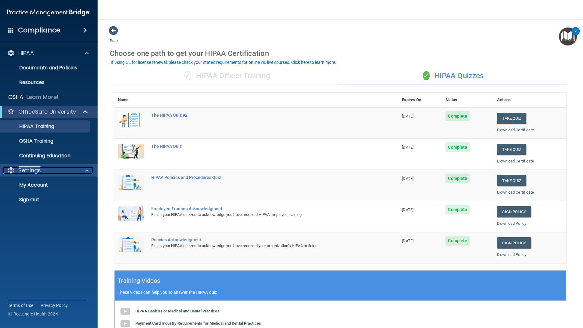 This screenshot has height=328, width=583. What do you see at coordinates (178, 311) in the screenshot?
I see `b: HIPAA Basics For Medical and Dental Practices` at bounding box center [178, 311].